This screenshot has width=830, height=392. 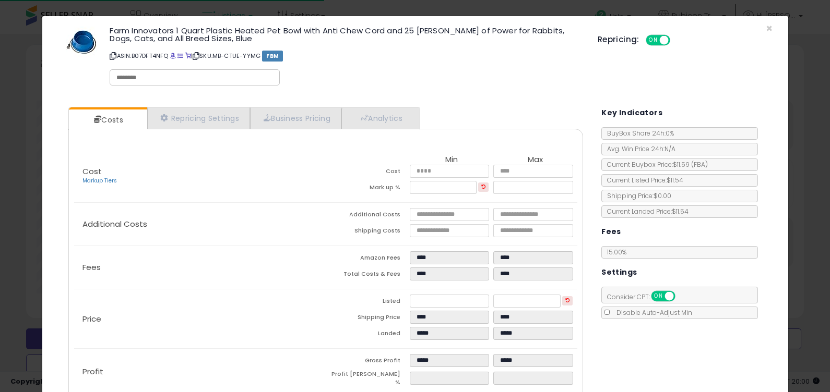 What do you see at coordinates (535, 160) in the screenshot?
I see `th: Max` at bounding box center [535, 160].